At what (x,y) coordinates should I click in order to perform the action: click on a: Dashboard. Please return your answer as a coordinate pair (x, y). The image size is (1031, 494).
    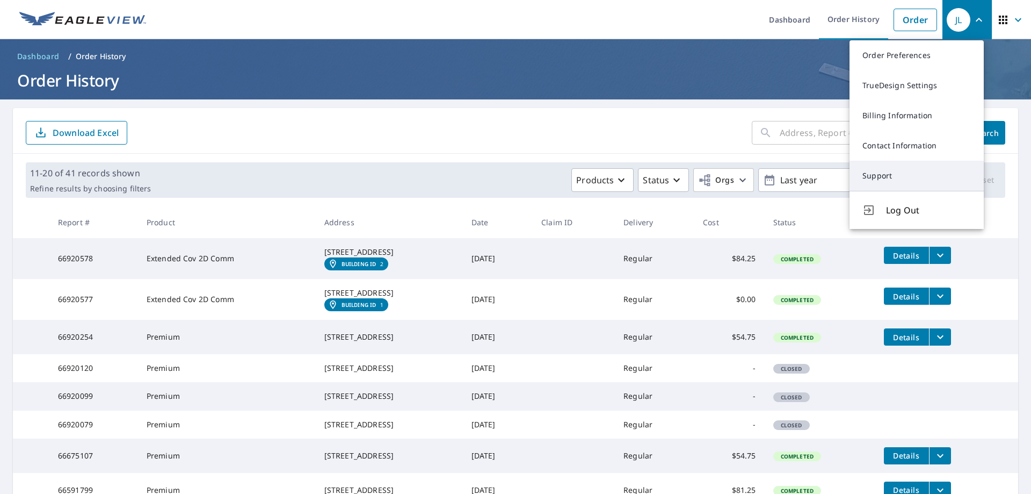
    Looking at the image, I should click on (38, 56).